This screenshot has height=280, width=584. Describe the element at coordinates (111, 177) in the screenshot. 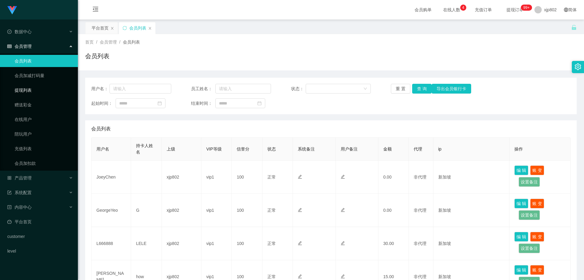

I see `td: JoeyChen` at that location.